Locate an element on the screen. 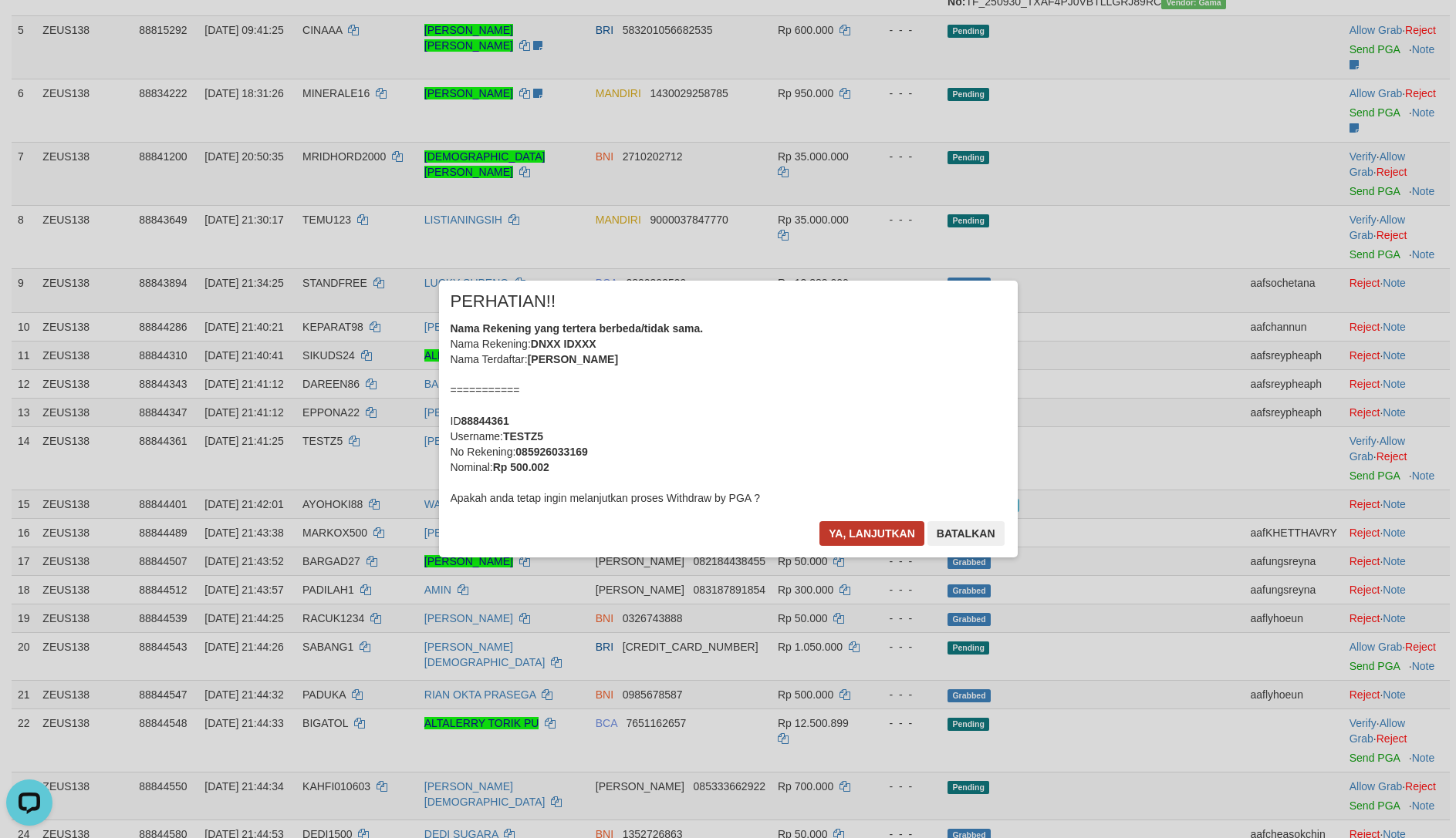  button: Ya, lanjutkan is located at coordinates (872, 534).